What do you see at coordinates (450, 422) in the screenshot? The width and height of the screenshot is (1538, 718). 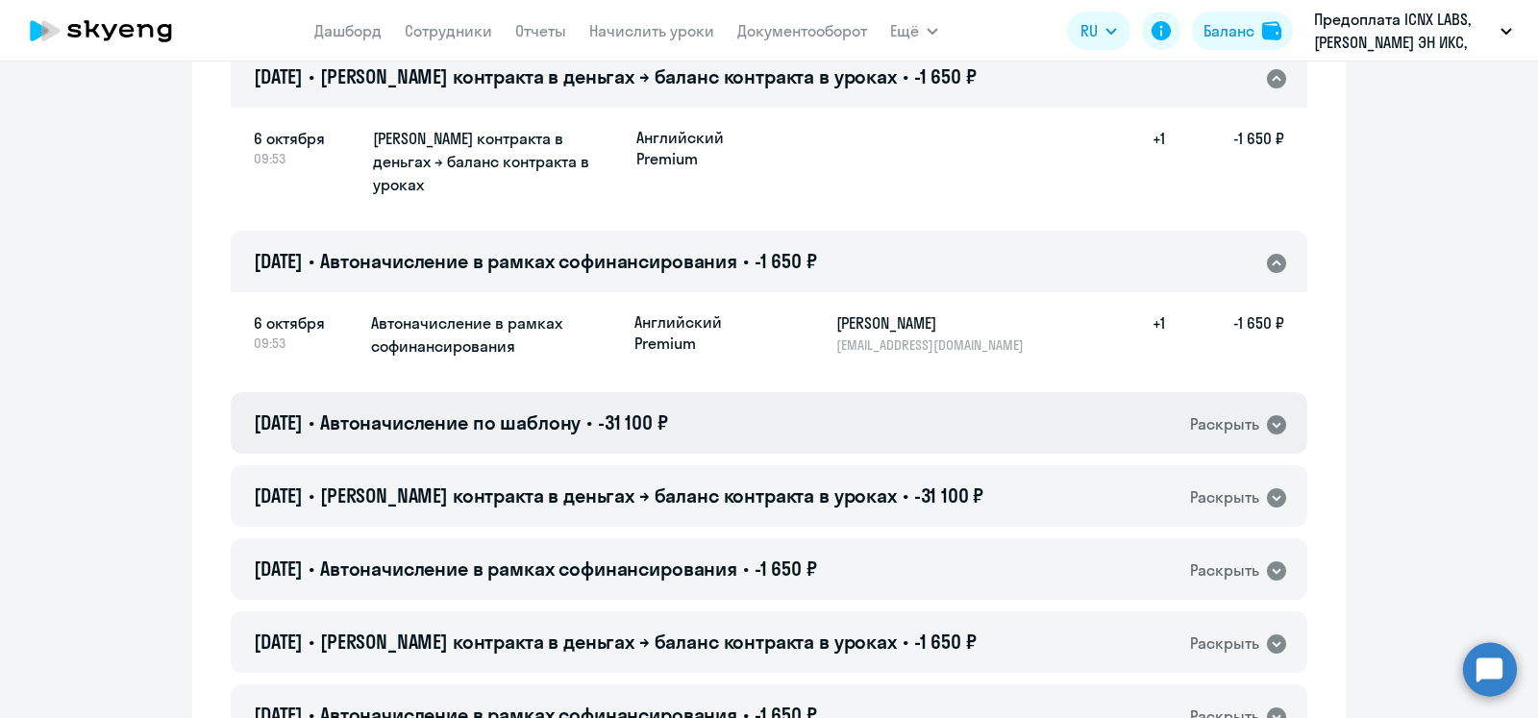 I see `span: Автоначисление по шаблону` at bounding box center [450, 422].